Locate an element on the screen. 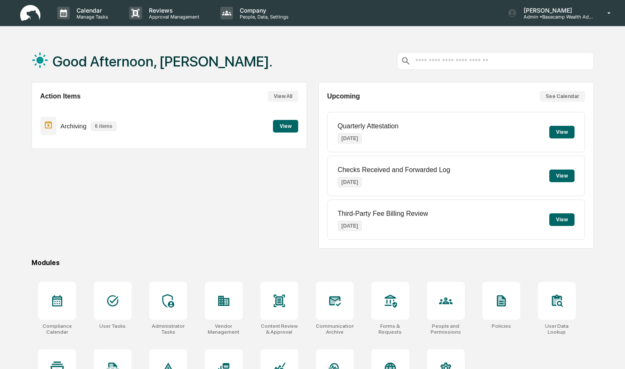 The height and width of the screenshot is (369, 625). p: Manage Tasks is located at coordinates (91, 17).